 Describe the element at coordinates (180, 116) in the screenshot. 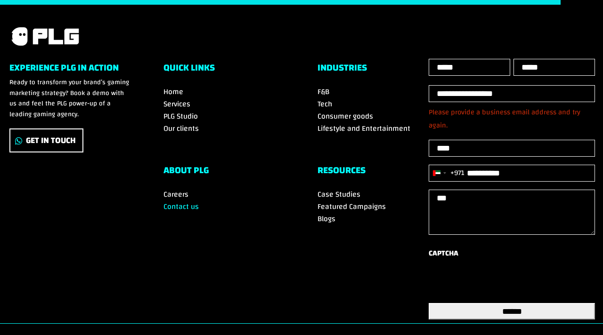

I see `a: PLG Studio` at that location.